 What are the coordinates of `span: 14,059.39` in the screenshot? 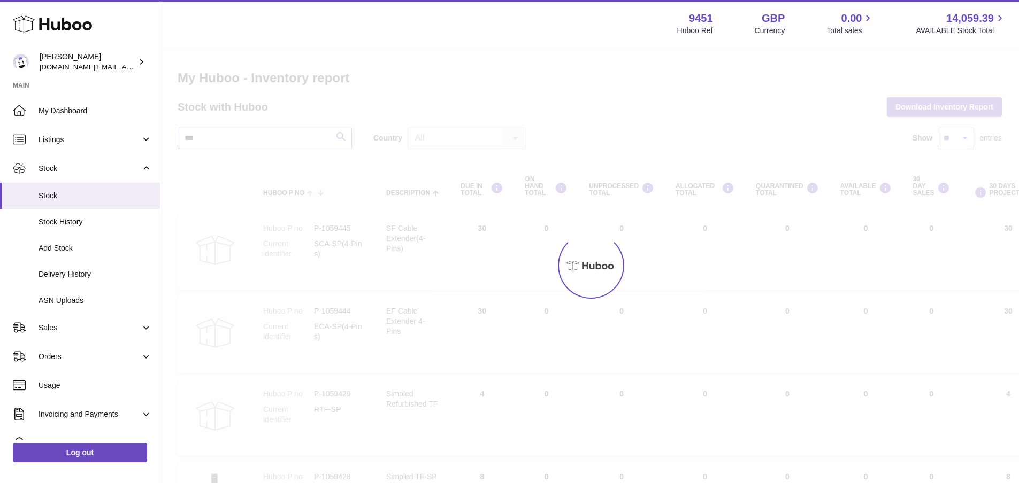 It's located at (969, 18).